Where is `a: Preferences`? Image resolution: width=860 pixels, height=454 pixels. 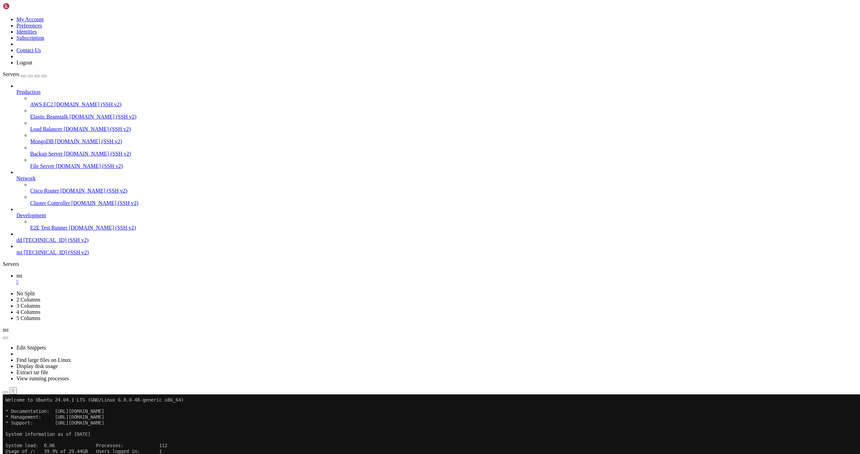 a: Preferences is located at coordinates (29, 25).